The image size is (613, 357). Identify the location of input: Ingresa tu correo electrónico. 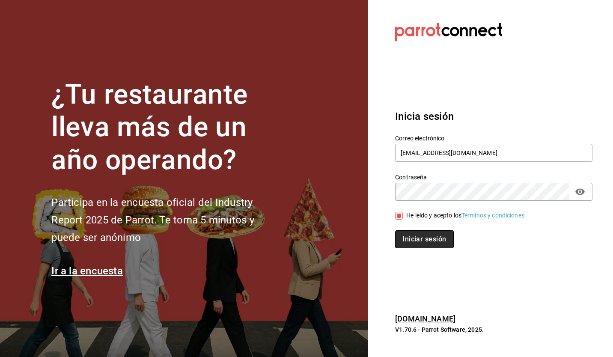
(493, 153).